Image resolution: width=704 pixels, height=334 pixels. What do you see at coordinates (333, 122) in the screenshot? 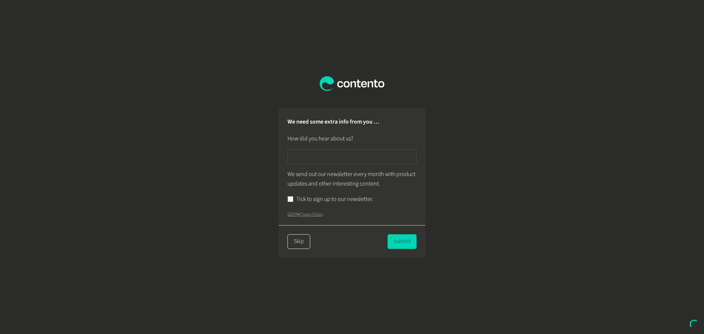
I see `strong: We need some extra info from you …` at bounding box center [333, 122].